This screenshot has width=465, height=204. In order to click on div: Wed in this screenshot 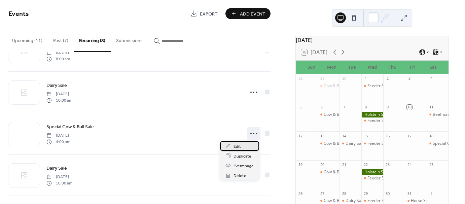, I will do `click(372, 67)`.